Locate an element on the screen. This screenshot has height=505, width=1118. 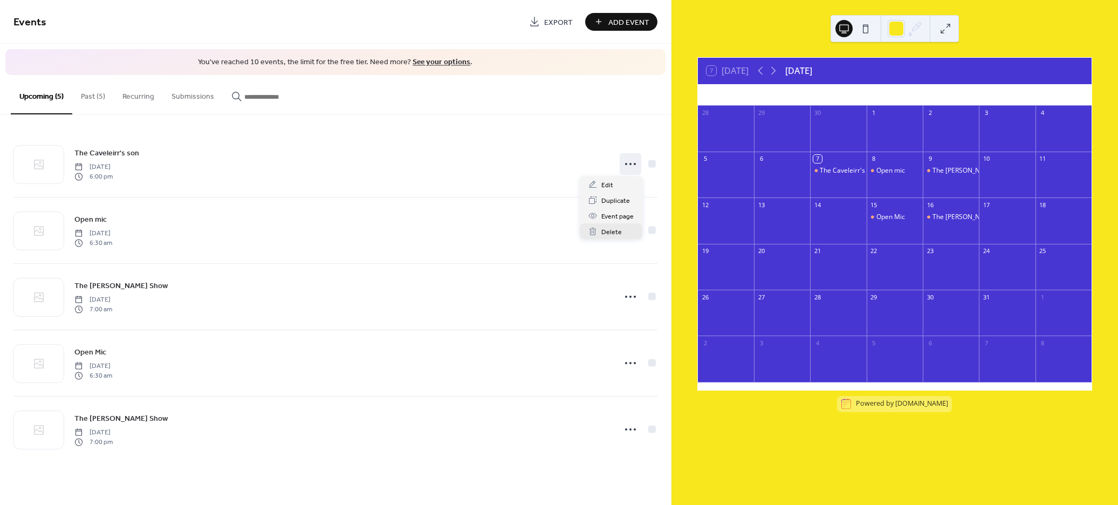
div: 23 is located at coordinates (930, 251).